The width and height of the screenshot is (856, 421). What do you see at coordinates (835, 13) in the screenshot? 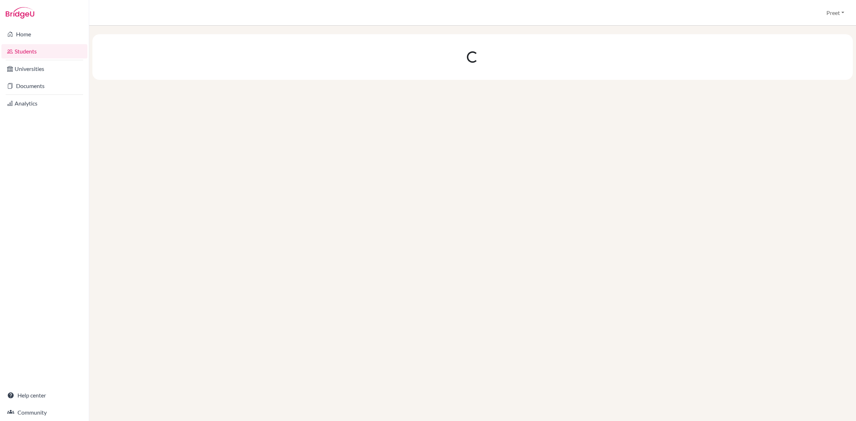
I see `button: Preet` at bounding box center [835, 13].